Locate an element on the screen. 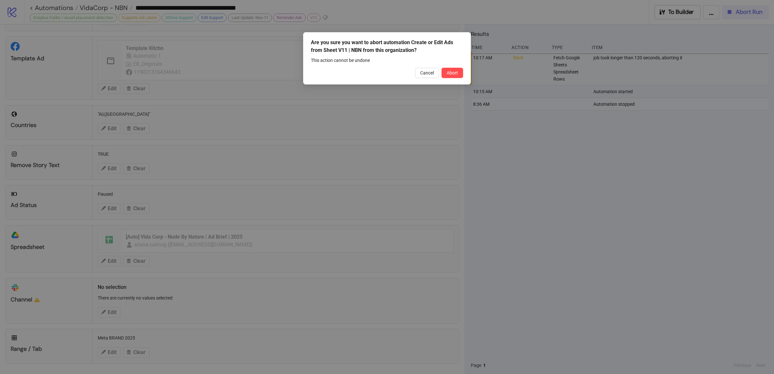 Image resolution: width=774 pixels, height=374 pixels. div: This action cannot be undone is located at coordinates (387, 60).